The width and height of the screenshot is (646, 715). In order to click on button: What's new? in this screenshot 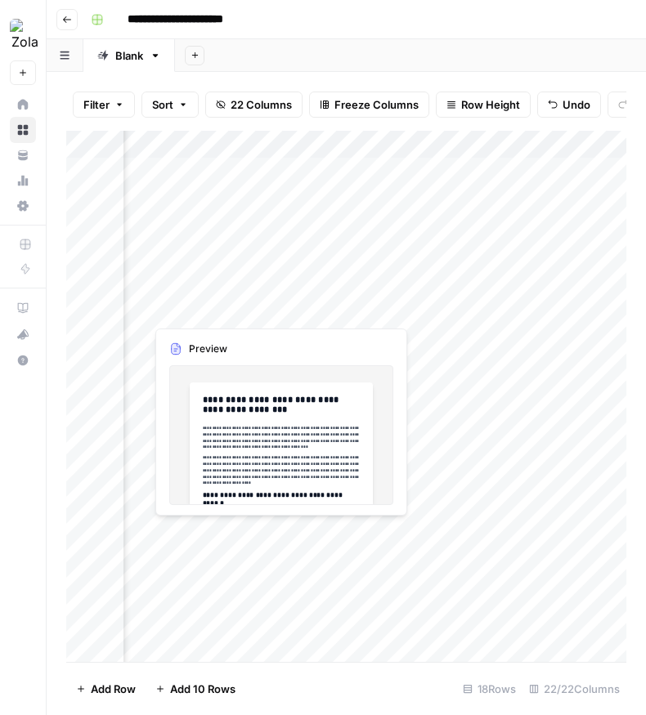, I will do `click(23, 334)`.